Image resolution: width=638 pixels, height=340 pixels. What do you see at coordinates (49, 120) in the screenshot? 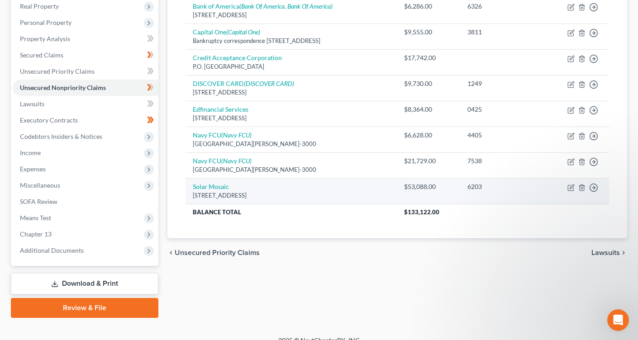
I see `span: Executory Contracts` at bounding box center [49, 120].